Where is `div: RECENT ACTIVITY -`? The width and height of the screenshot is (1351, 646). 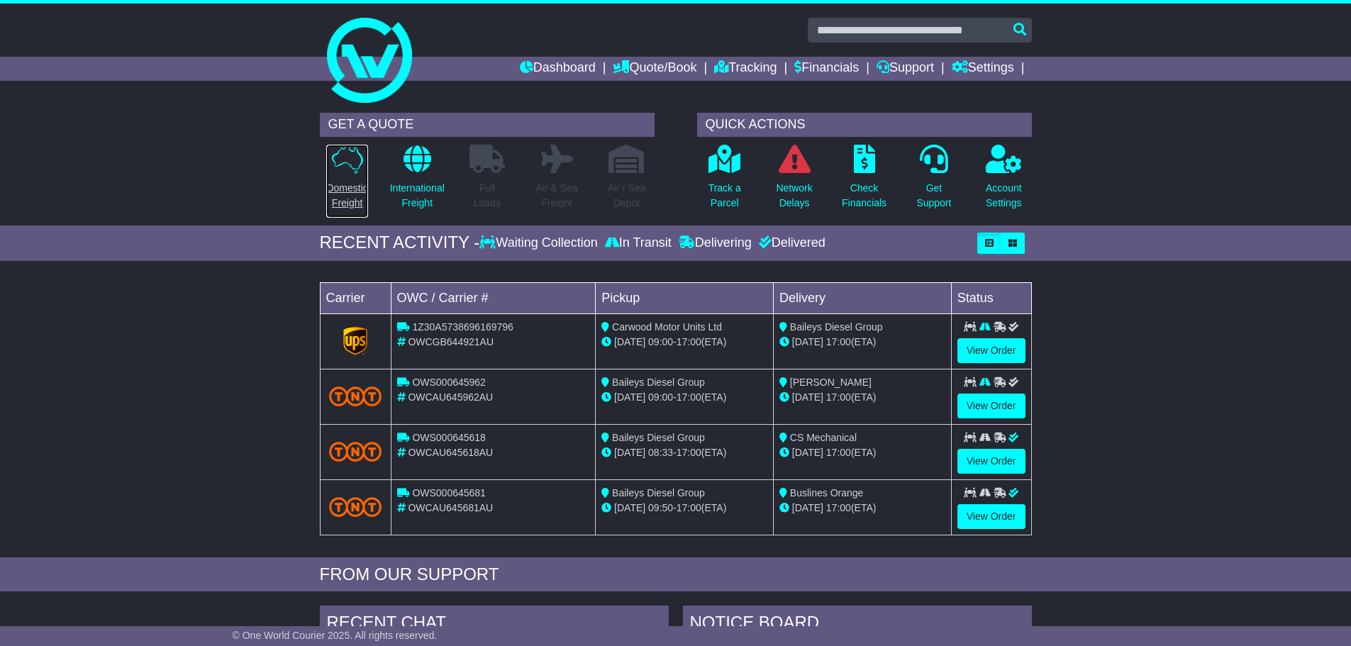
div: RECENT ACTIVITY - is located at coordinates (400, 243).